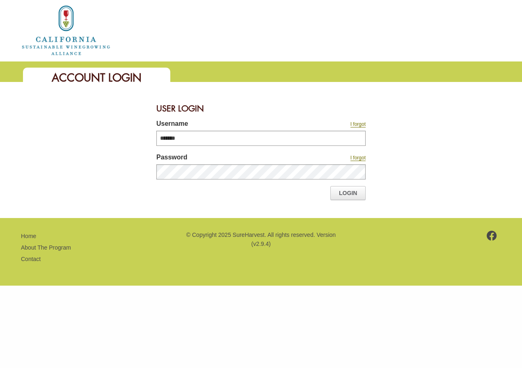 The width and height of the screenshot is (522, 368). Describe the element at coordinates (224, 158) in the screenshot. I see `label: Password` at that location.